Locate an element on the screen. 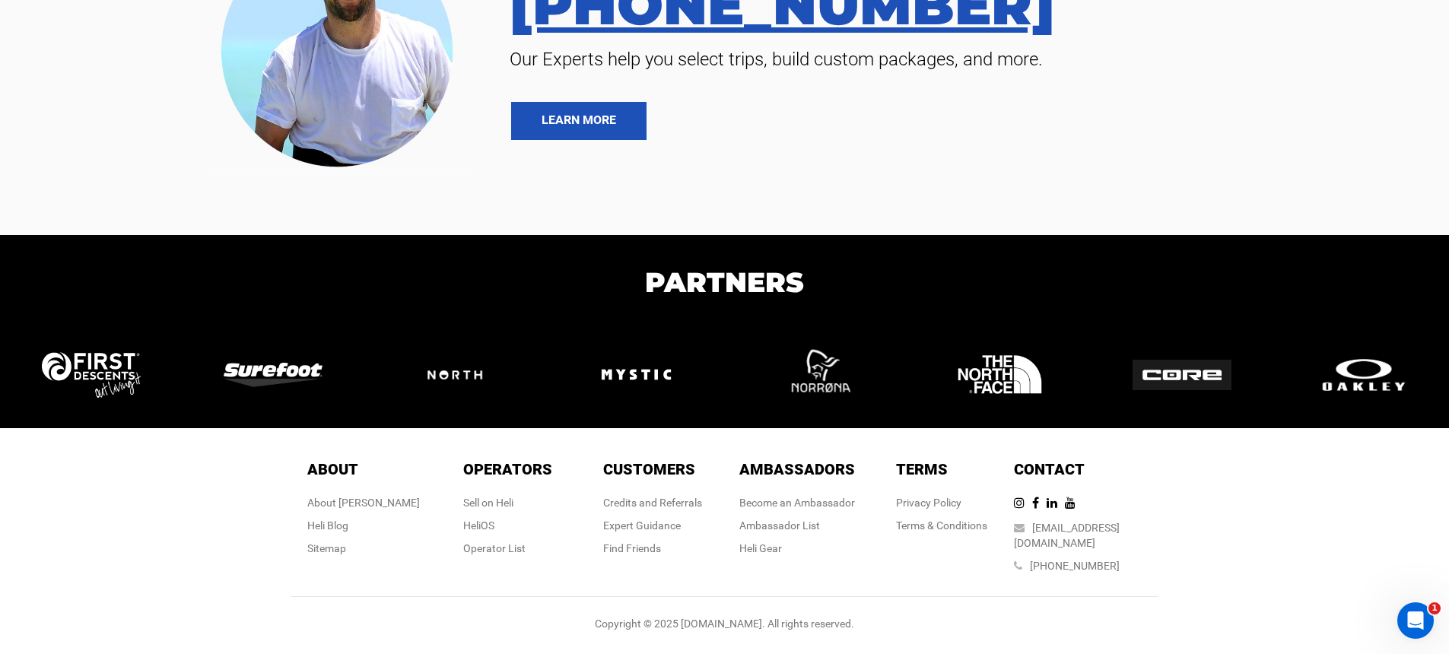 This screenshot has height=654, width=1449. a: LEARN MORE is located at coordinates (579, 121).